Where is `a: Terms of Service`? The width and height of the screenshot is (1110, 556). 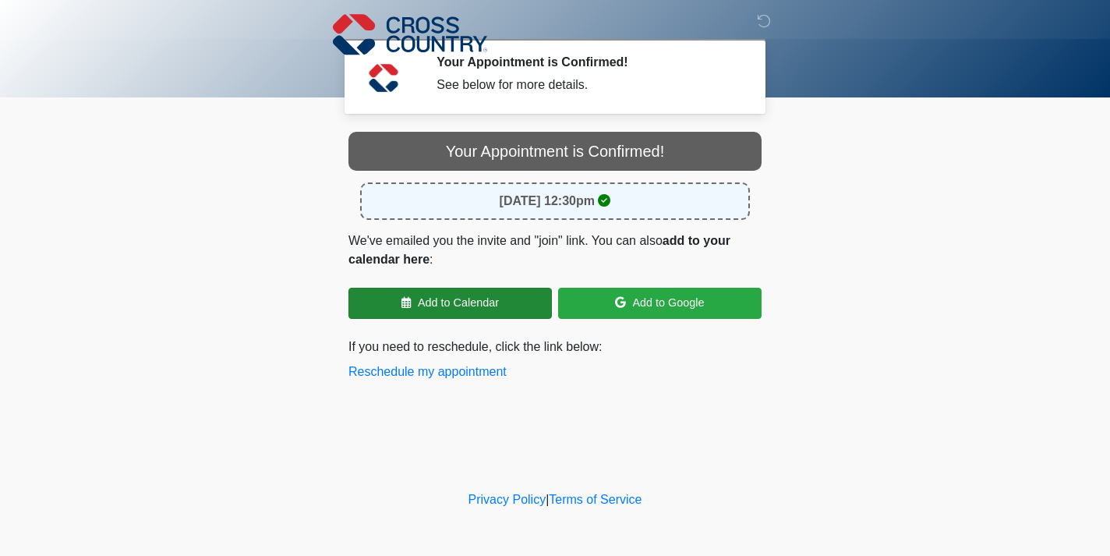 a: Terms of Service is located at coordinates (595, 499).